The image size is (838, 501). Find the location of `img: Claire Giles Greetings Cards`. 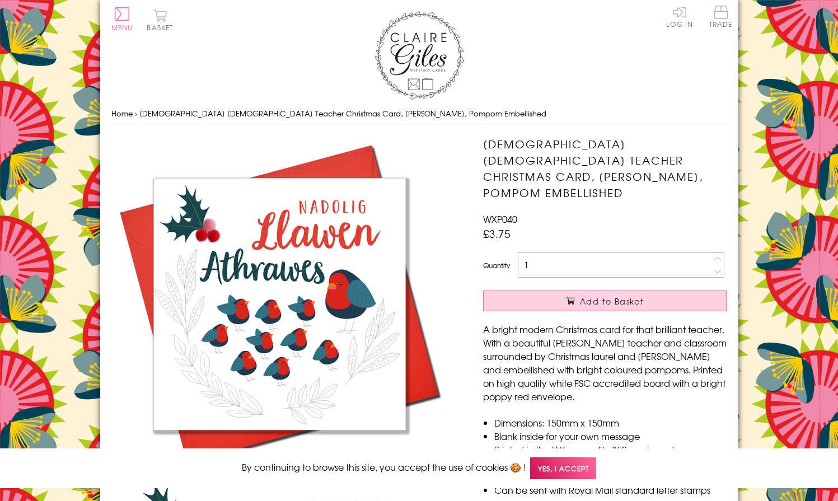

img: Claire Giles Greetings Cards is located at coordinates (419, 55).